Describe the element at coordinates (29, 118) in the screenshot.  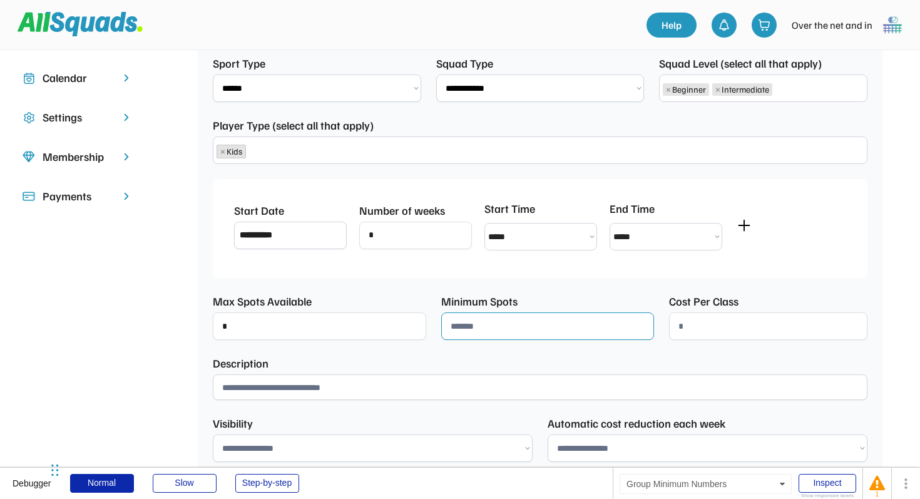
I see `img: Icon%20copy%2016.svg` at that location.